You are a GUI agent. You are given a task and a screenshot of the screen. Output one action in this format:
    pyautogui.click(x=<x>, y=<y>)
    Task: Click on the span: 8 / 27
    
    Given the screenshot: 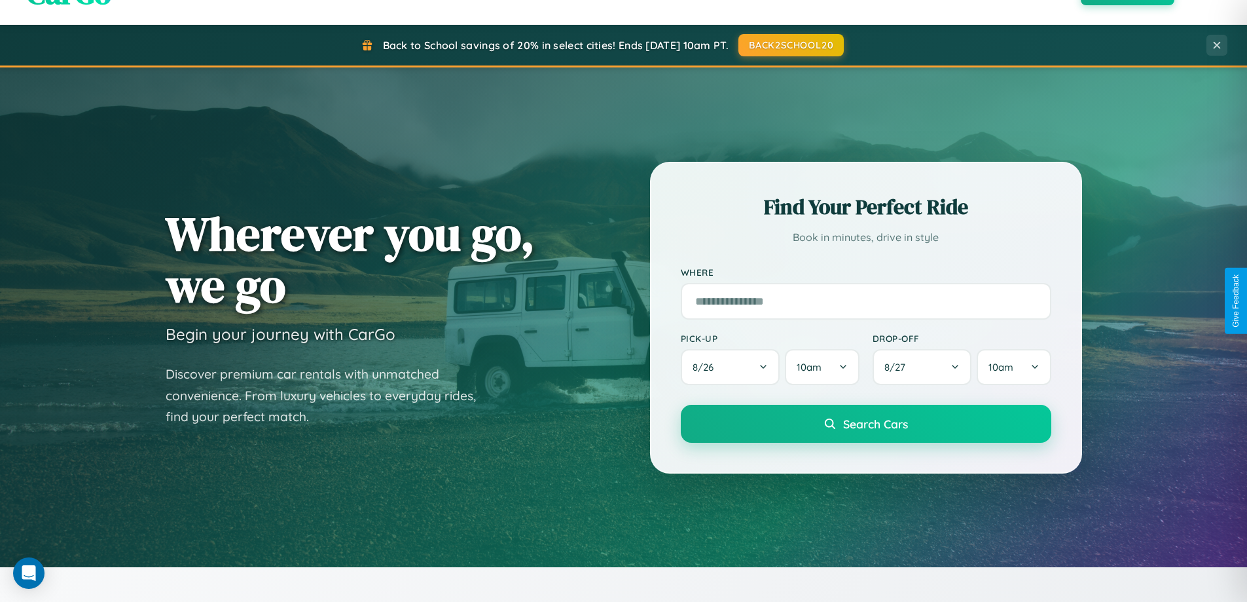 What is the action you would take?
    pyautogui.click(x=898, y=367)
    